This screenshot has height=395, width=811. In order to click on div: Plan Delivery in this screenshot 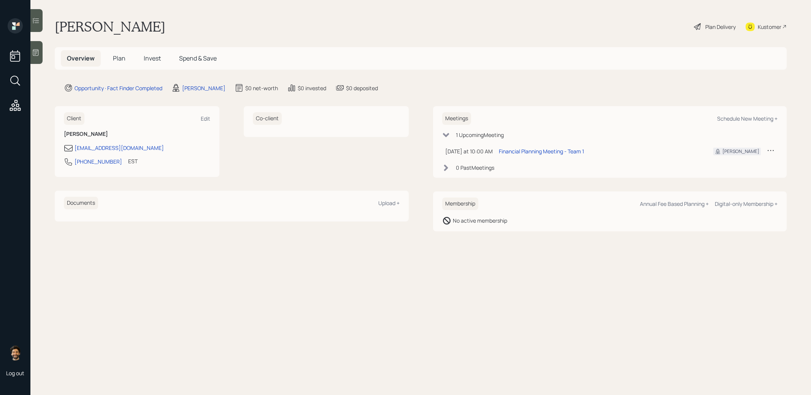, I will do `click(721, 27)`.